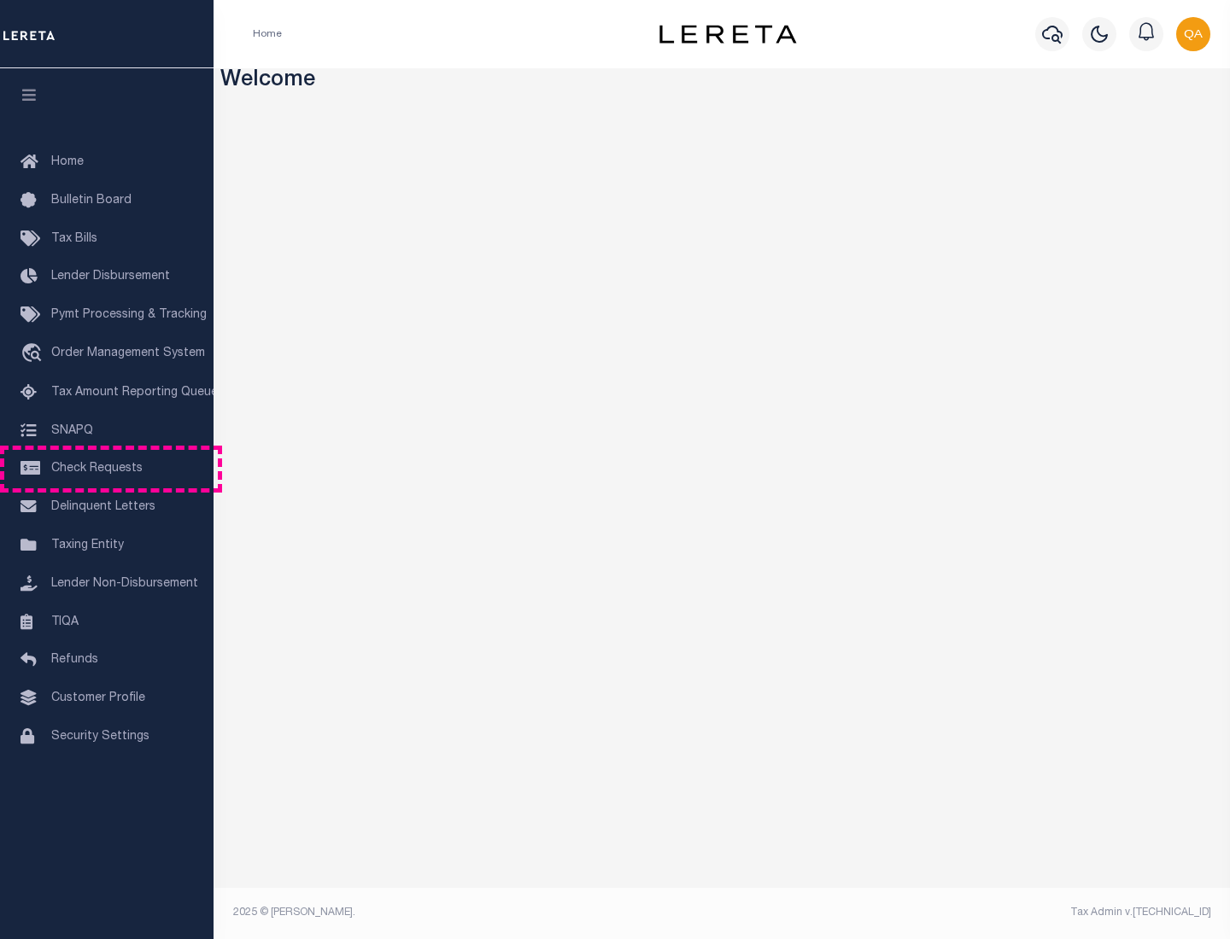 The height and width of the screenshot is (939, 1230). Describe the element at coordinates (91, 201) in the screenshot. I see `span: Bulletin Board` at that location.